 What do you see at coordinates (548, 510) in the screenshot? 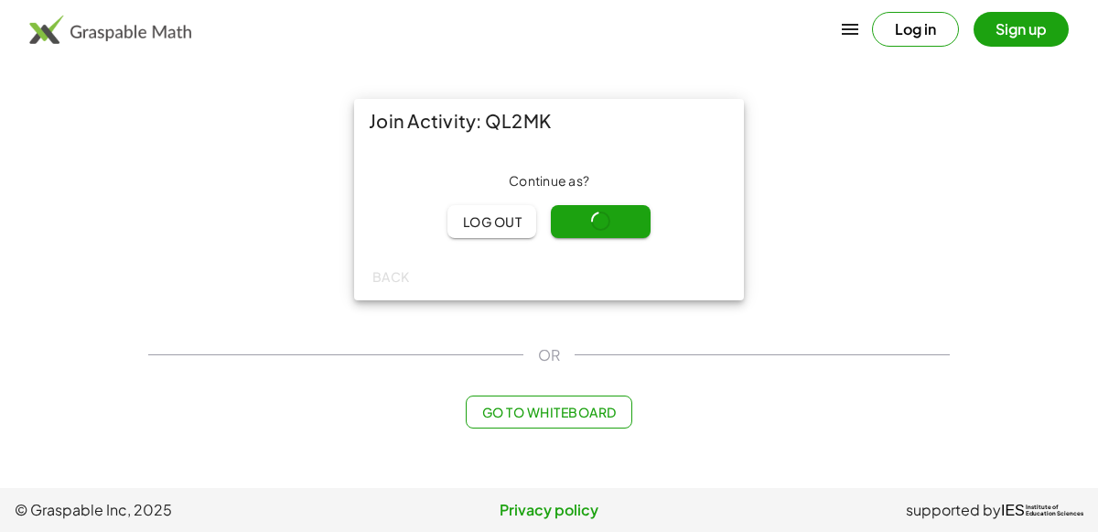
I see `a: Privacy policy` at bounding box center [548, 510].